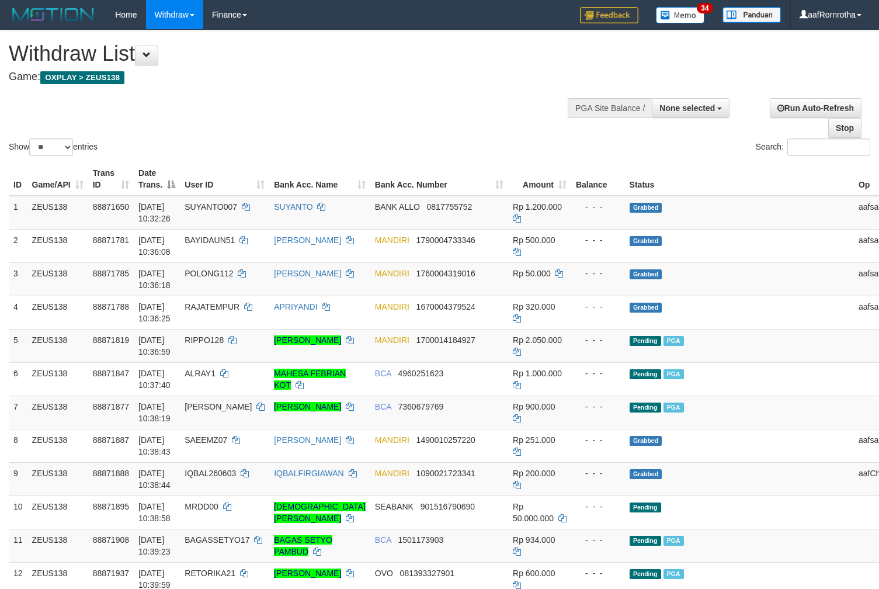  Describe the element at coordinates (537, 340) in the screenshot. I see `span: Rp 2.050.000` at that location.